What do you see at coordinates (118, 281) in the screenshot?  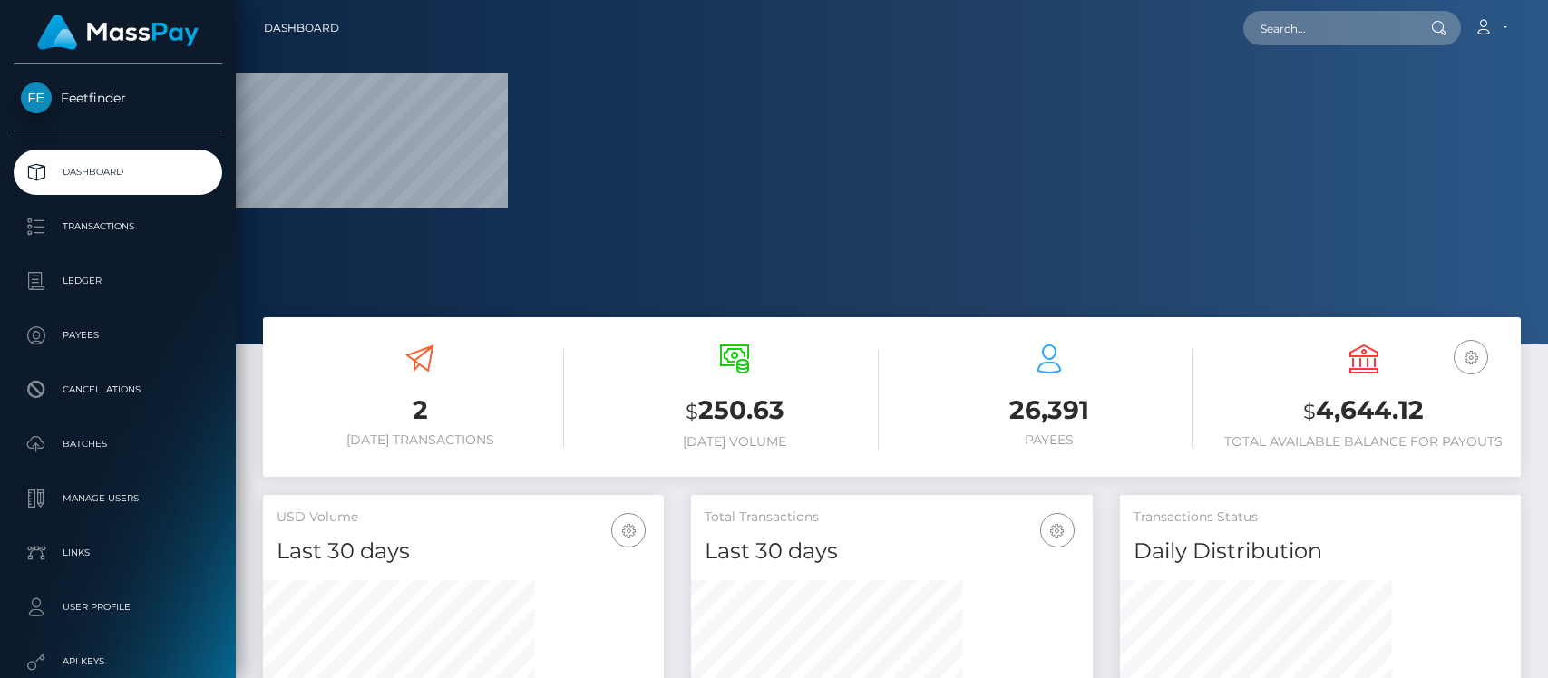 I see `p: Ledger` at bounding box center [118, 281].